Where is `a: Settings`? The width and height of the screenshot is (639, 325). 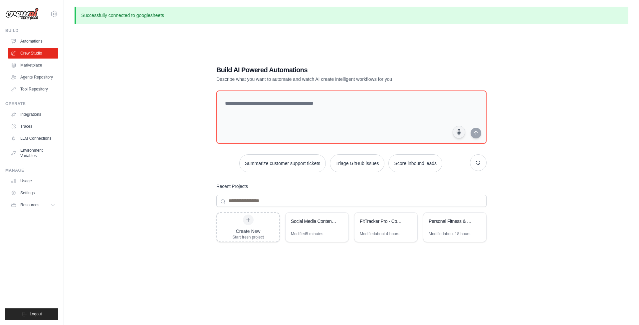 a: Settings is located at coordinates (33, 193).